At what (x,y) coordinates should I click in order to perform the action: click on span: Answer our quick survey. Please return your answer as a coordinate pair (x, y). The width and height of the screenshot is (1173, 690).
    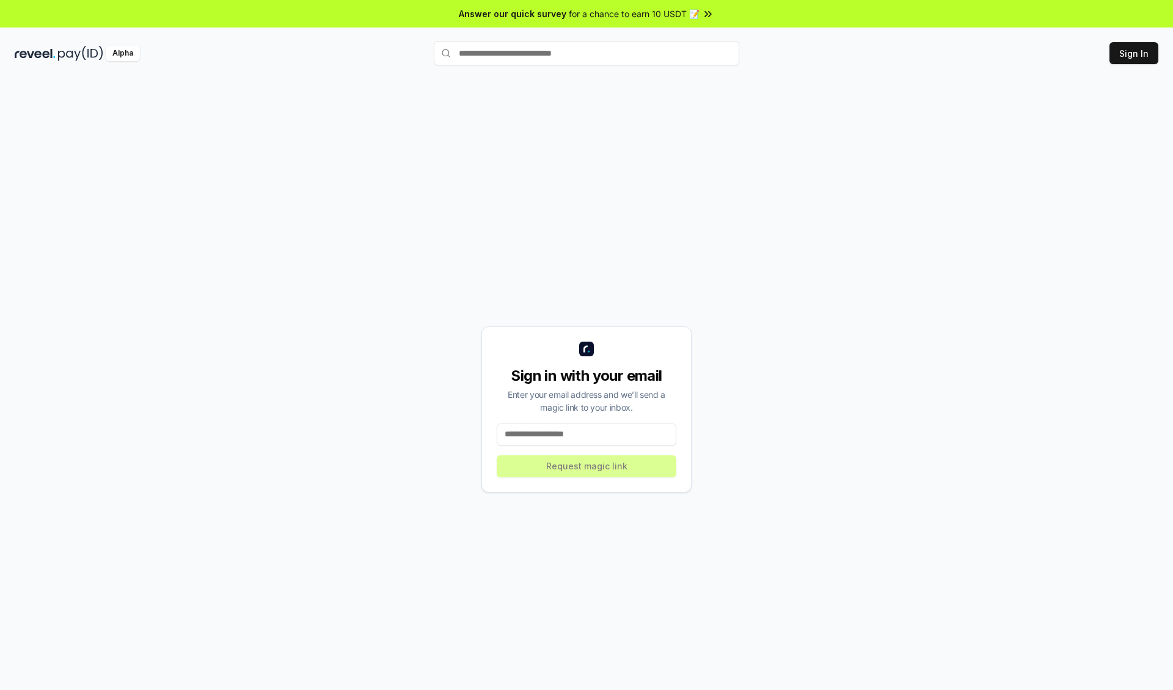
    Looking at the image, I should click on (512, 13).